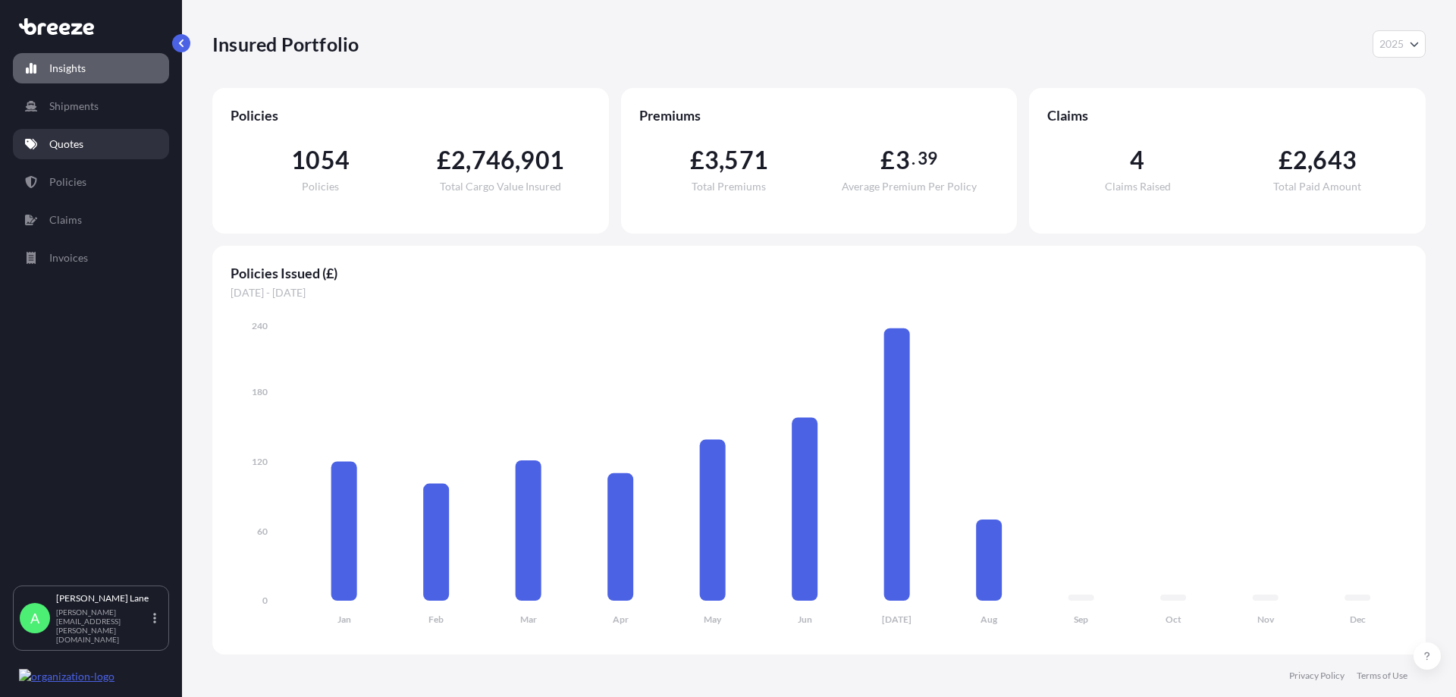  I want to click on span: 643, so click(1335, 160).